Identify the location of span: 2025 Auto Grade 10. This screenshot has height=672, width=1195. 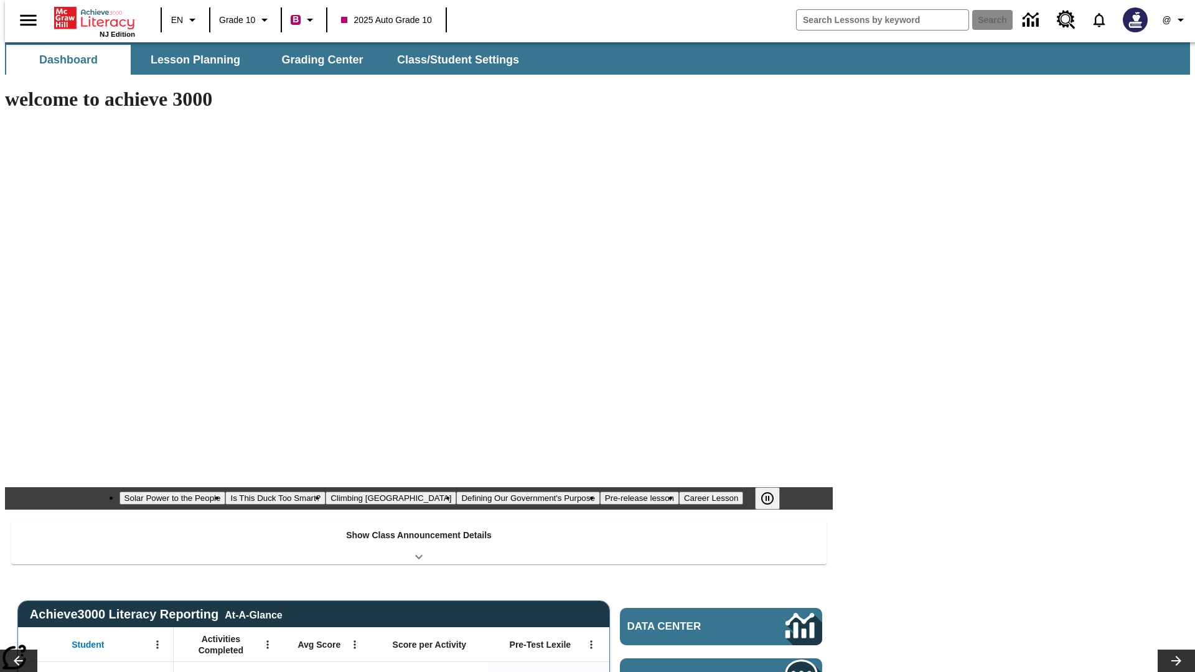
(386, 20).